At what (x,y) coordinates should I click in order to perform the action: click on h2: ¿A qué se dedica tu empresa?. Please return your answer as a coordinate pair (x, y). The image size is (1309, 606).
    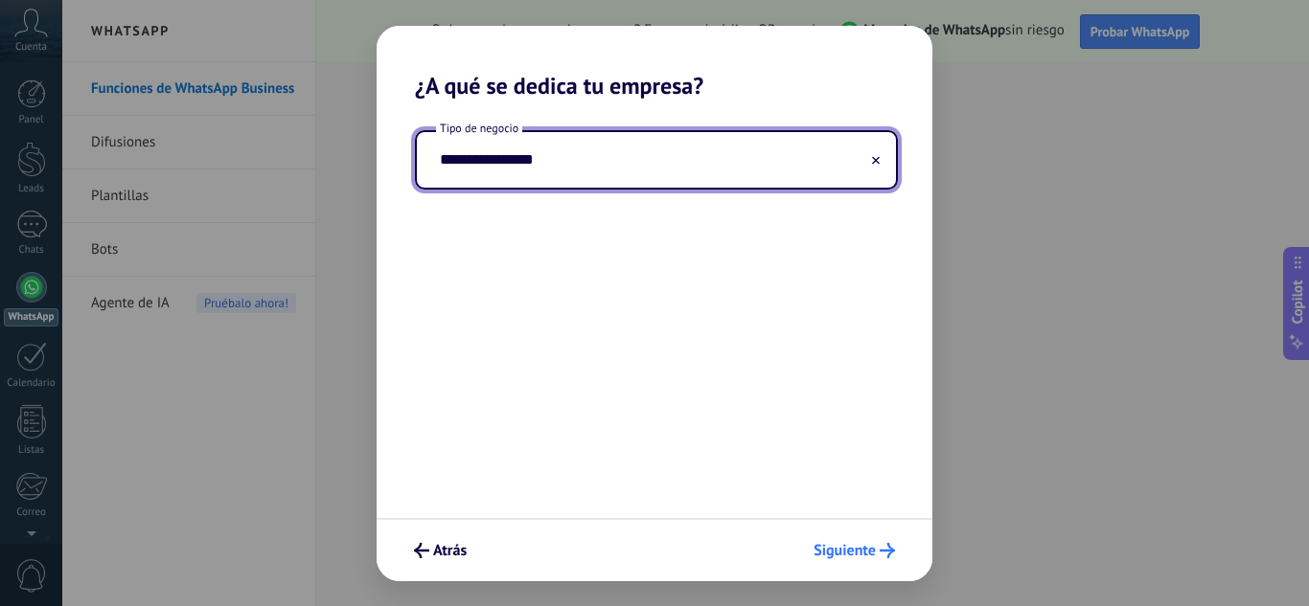
    Looking at the image, I should click on (654, 62).